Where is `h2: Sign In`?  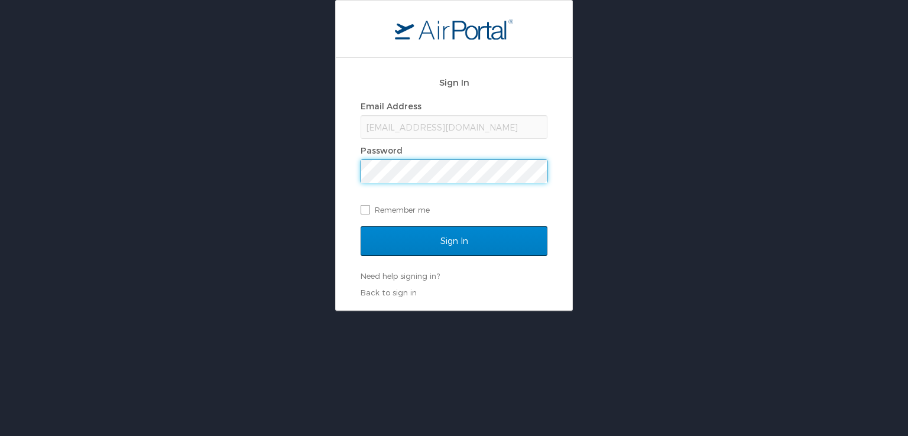
h2: Sign In is located at coordinates (454, 82).